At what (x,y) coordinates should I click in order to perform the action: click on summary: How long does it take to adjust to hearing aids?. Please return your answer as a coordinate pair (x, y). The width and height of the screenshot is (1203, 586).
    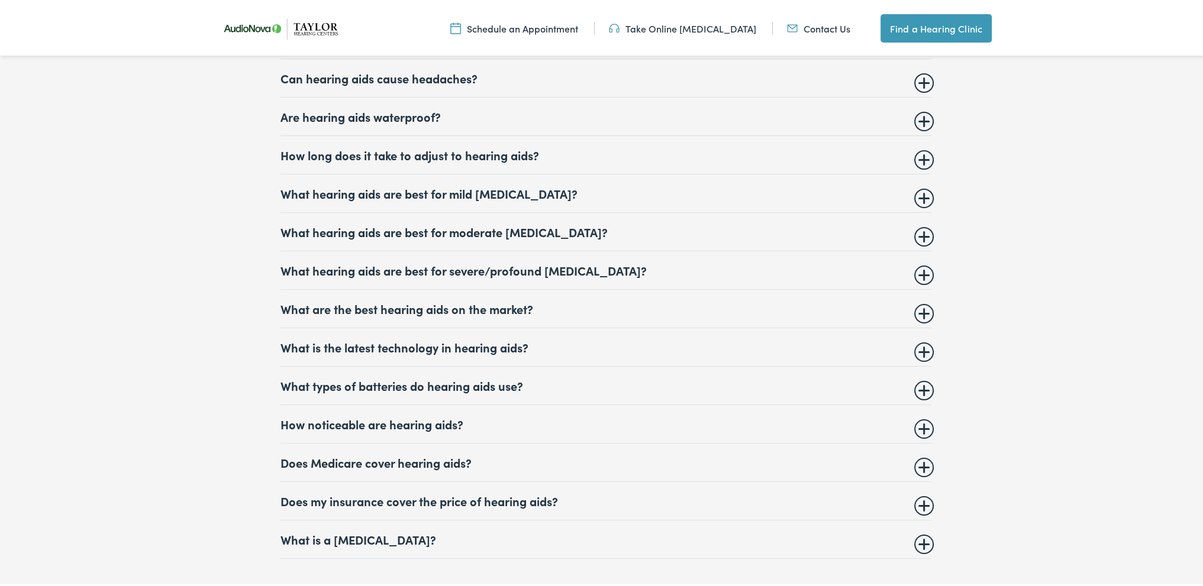
    Looking at the image, I should click on (606, 153).